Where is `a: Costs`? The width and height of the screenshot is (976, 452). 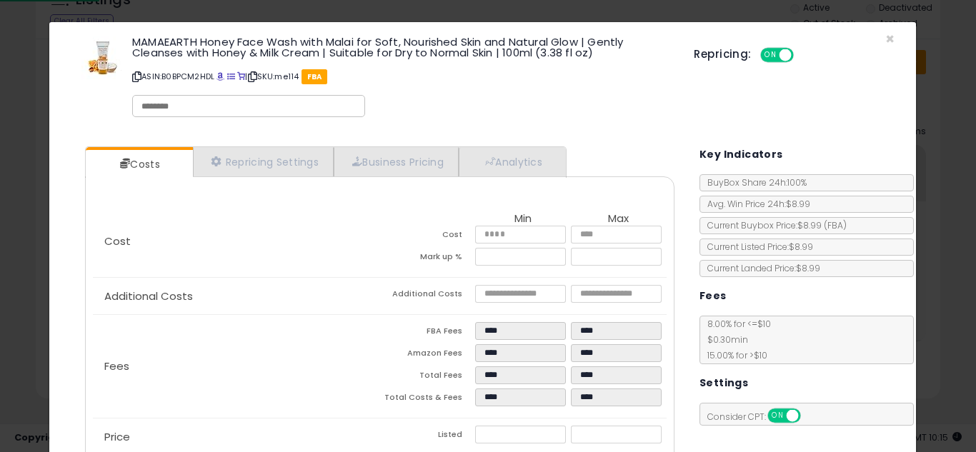
a: Costs is located at coordinates (139, 164).